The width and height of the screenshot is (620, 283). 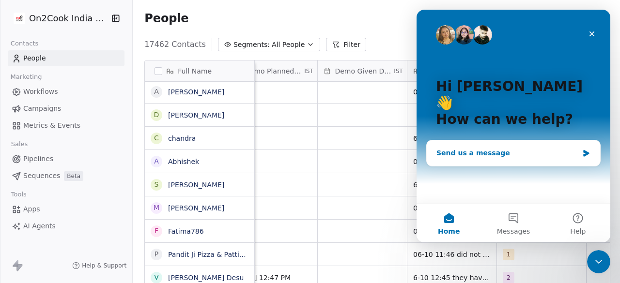 What do you see at coordinates (29, 25) in the screenshot?
I see `img: Profile image for Harinder` at bounding box center [29, 25].